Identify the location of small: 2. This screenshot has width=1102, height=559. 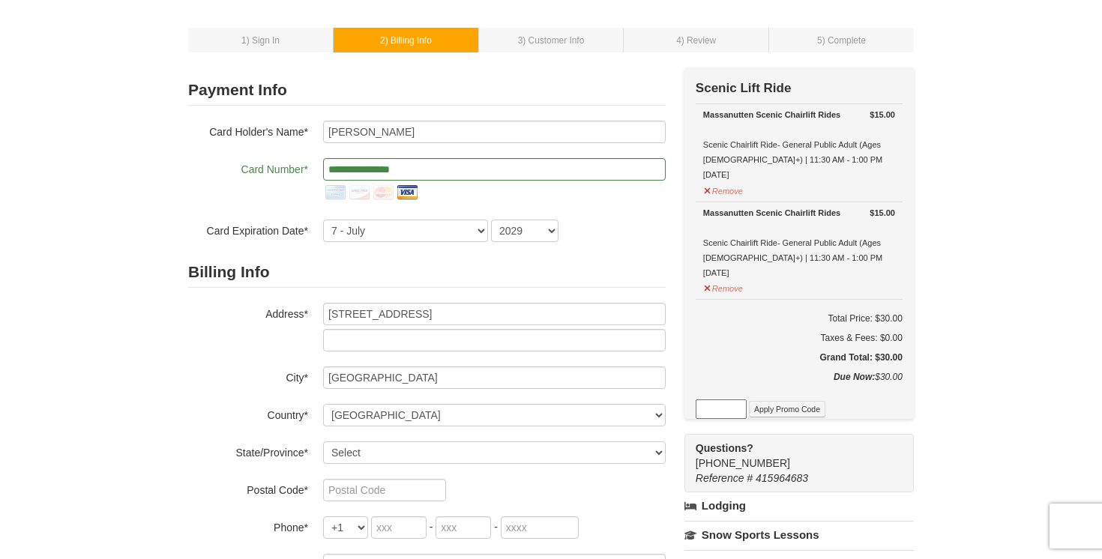
(406, 40).